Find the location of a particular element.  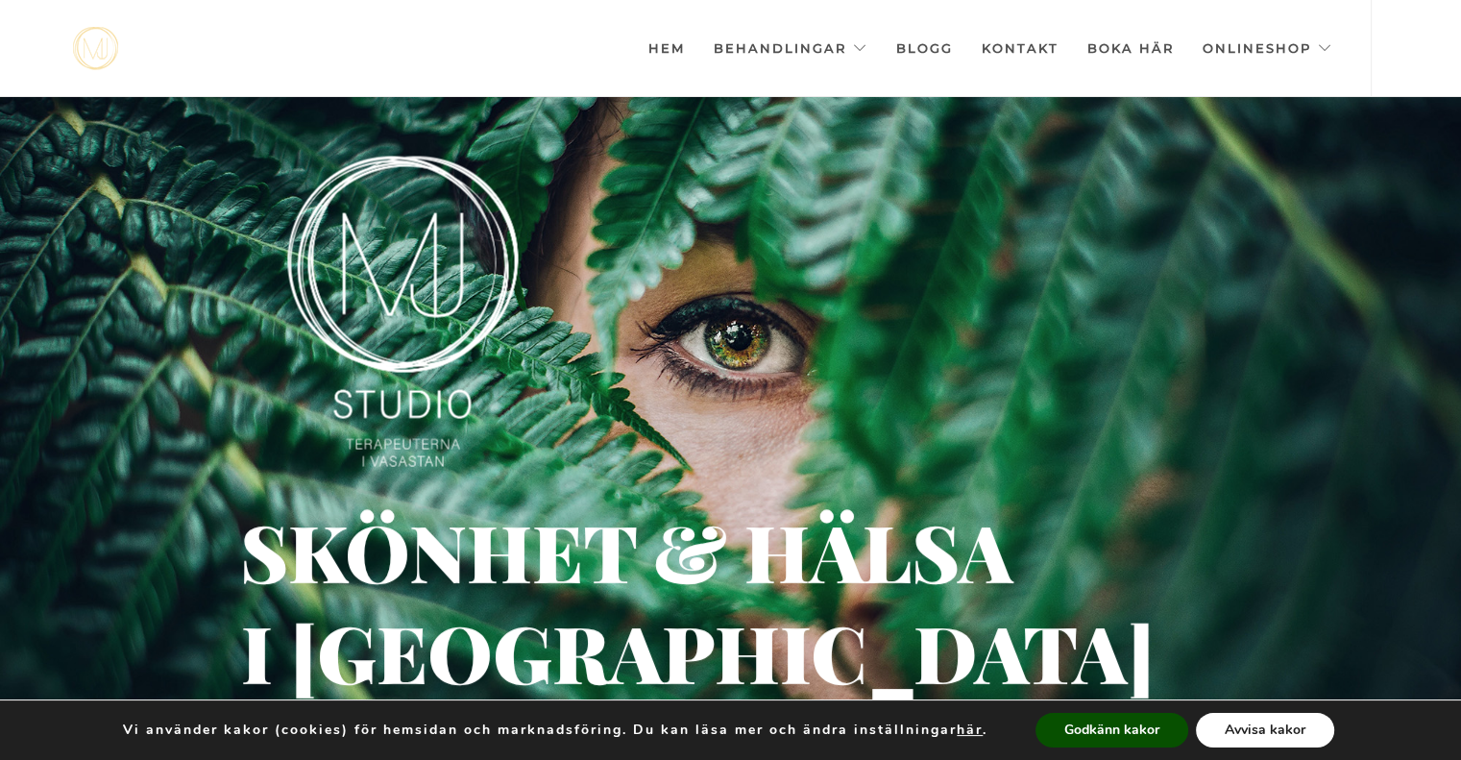

button: här is located at coordinates (969, 730).